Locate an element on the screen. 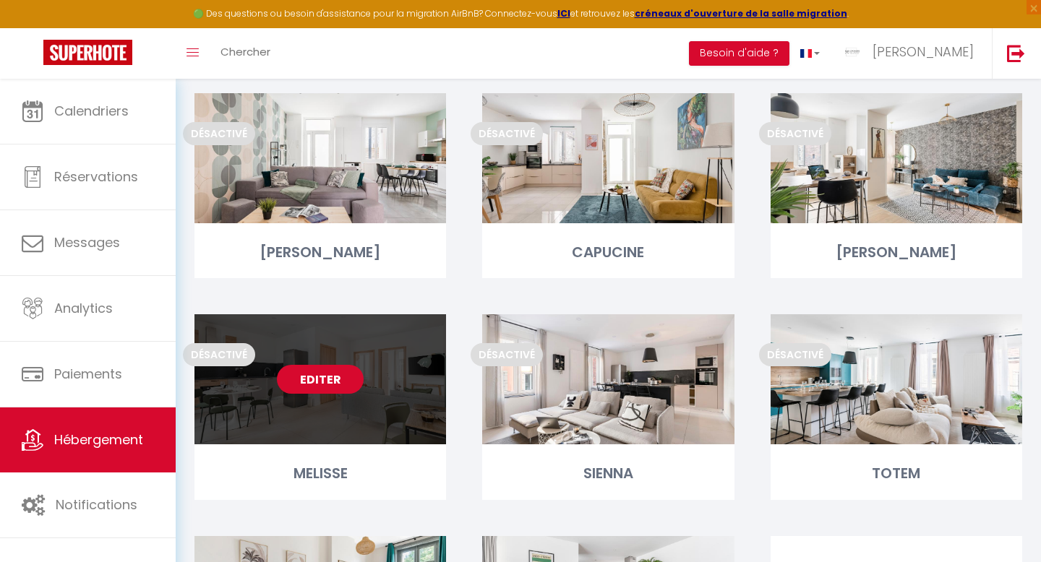 The image size is (1041, 562). span: Chercher is located at coordinates (245, 51).